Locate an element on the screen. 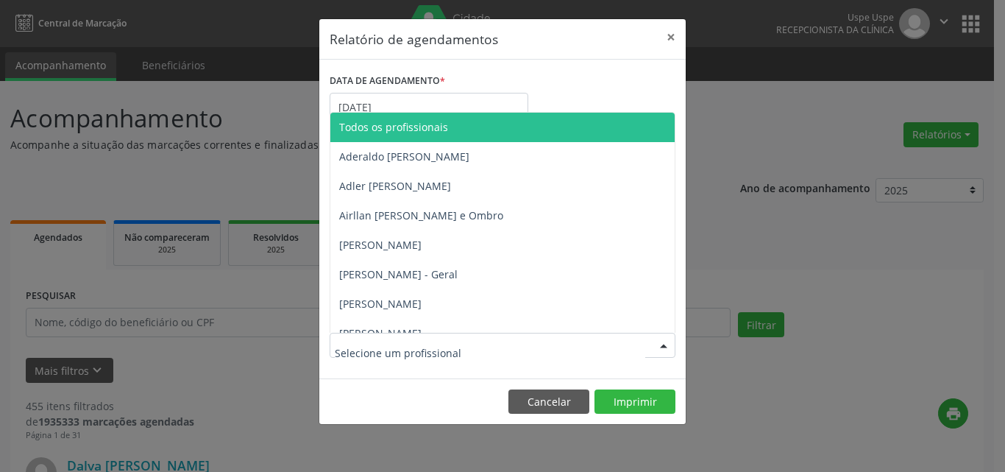 The height and width of the screenshot is (472, 1005). h5: Relatório de agendamentos is located at coordinates (413, 39).